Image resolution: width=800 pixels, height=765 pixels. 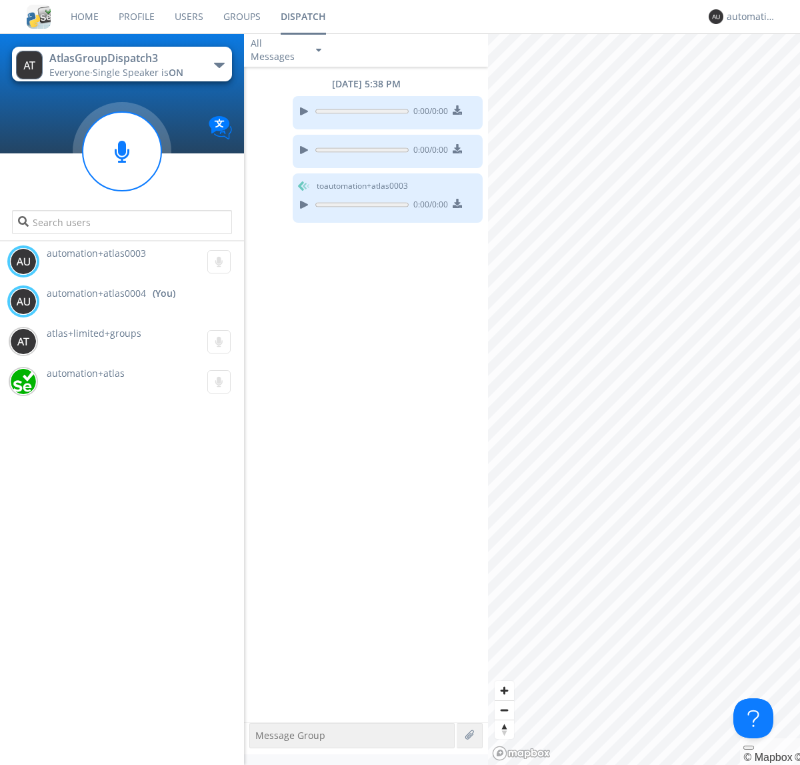 What do you see at coordinates (164, 293) in the screenshot?
I see `div: (You)` at bounding box center [164, 293].